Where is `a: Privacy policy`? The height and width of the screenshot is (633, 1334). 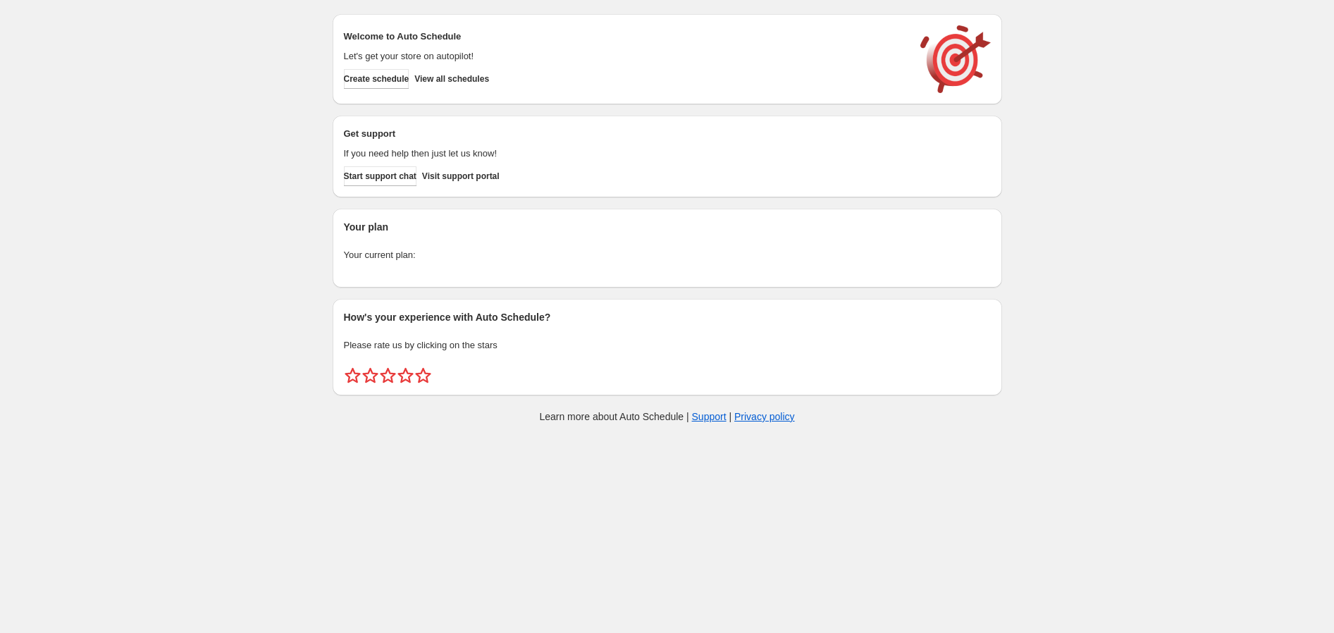 a: Privacy policy is located at coordinates (765, 417).